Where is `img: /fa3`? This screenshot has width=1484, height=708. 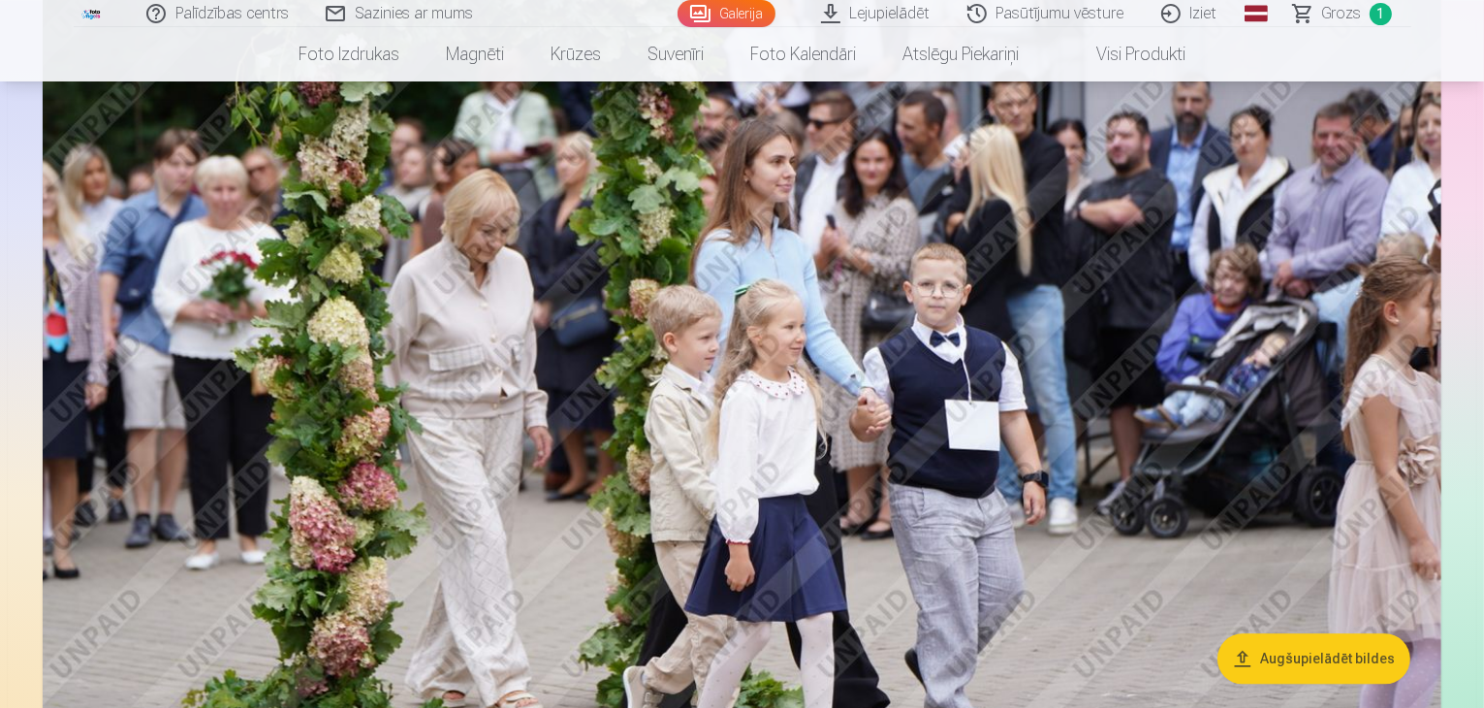
img: /fa3 is located at coordinates (92, 14).